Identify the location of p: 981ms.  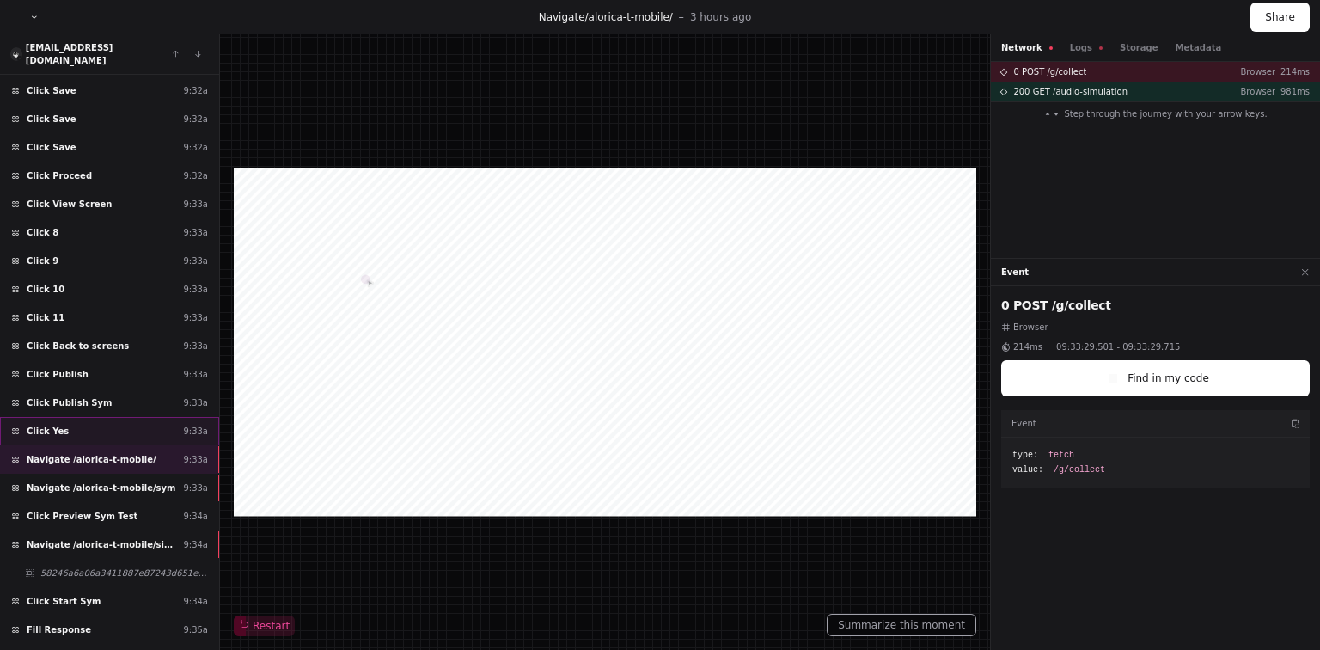
(1292, 91).